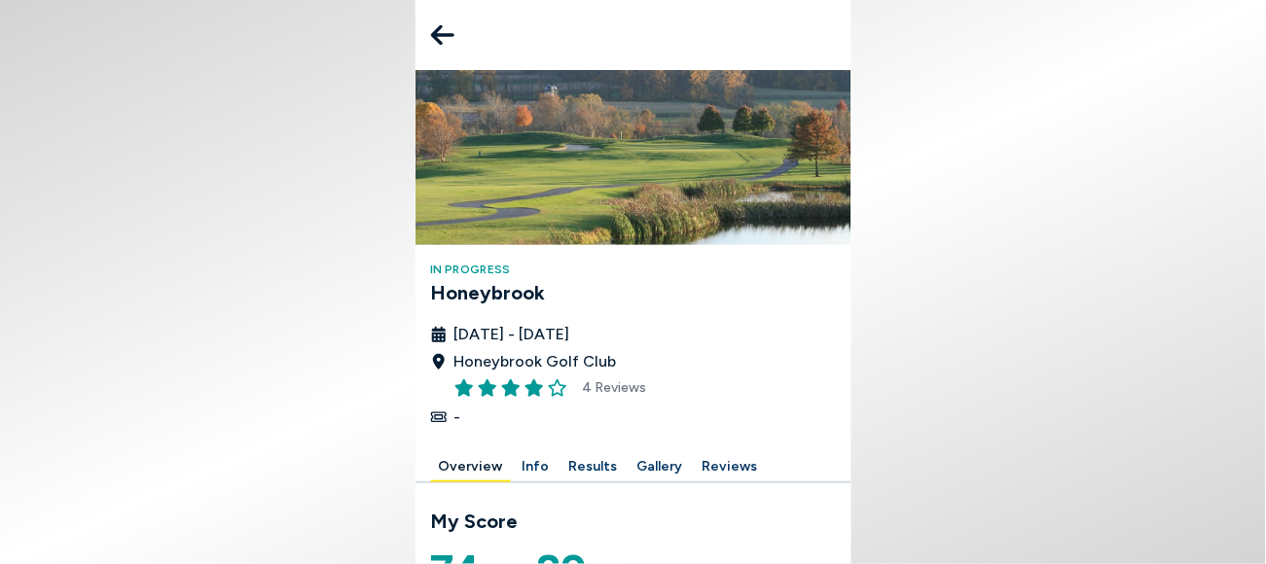 This screenshot has width=1266, height=564. What do you see at coordinates (730, 467) in the screenshot?
I see `button: Reviews` at bounding box center [730, 467].